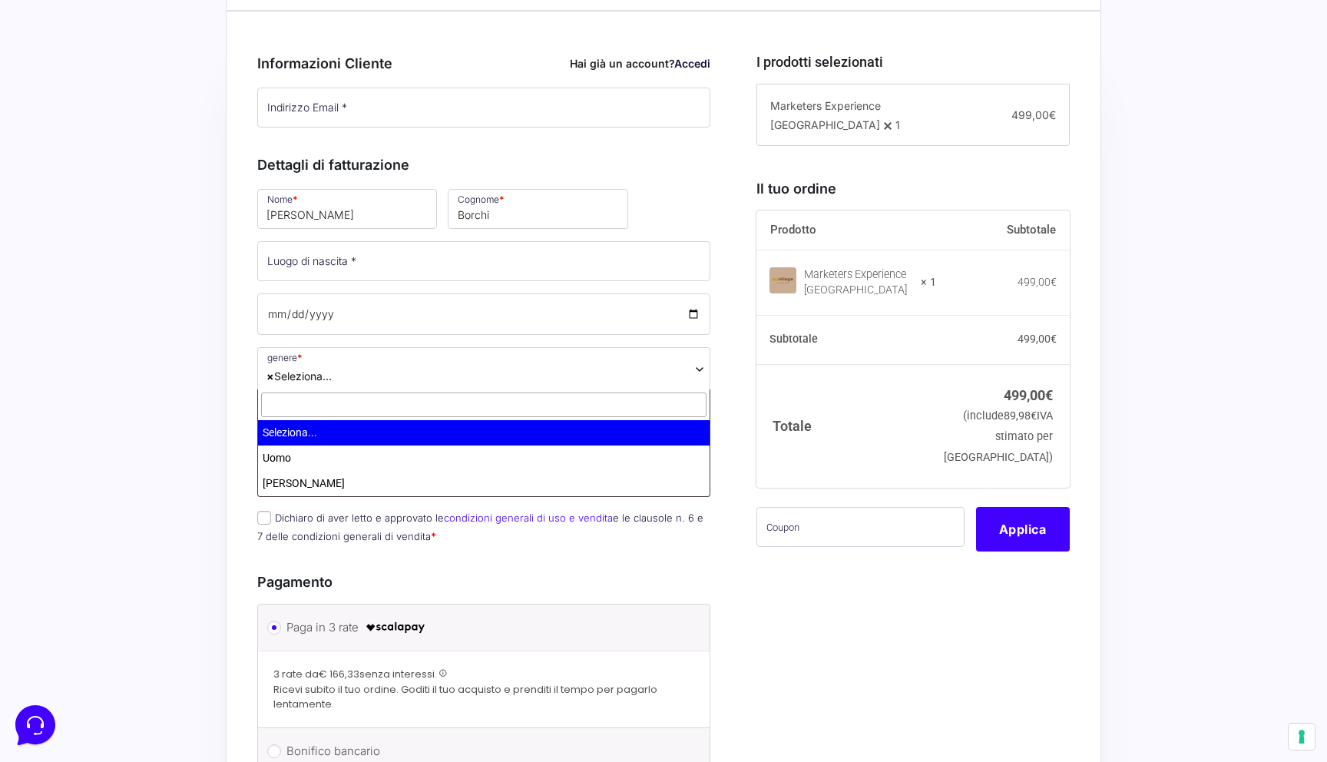 The width and height of the screenshot is (1327, 762). Describe the element at coordinates (31, 31) in the screenshot. I see `img: logo_orange.svg` at that location.